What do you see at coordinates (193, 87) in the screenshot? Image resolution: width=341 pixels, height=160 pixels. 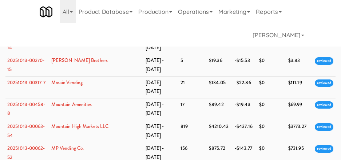 I see `td: 21` at bounding box center [193, 87].